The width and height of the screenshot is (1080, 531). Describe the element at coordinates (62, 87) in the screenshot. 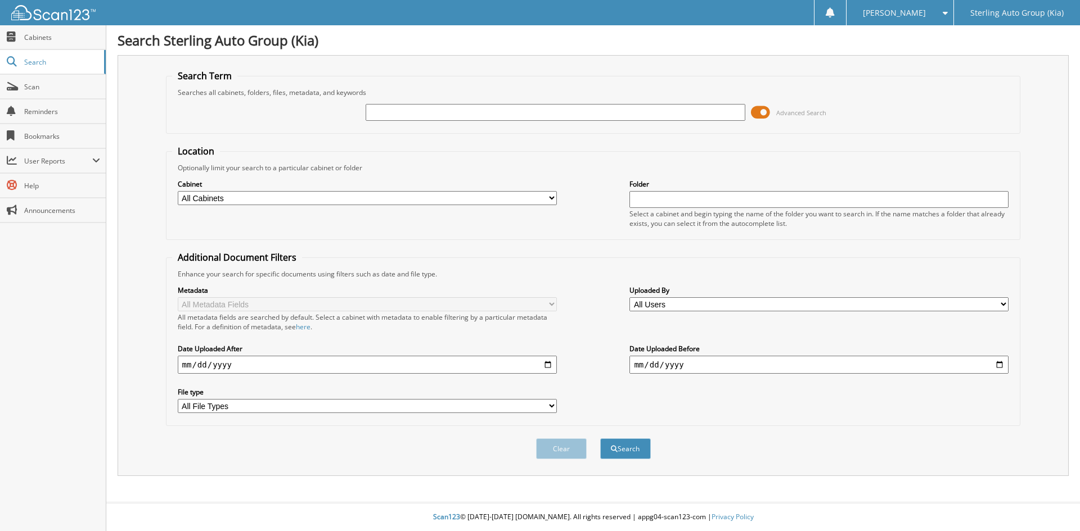

I see `span: Scan` at that location.